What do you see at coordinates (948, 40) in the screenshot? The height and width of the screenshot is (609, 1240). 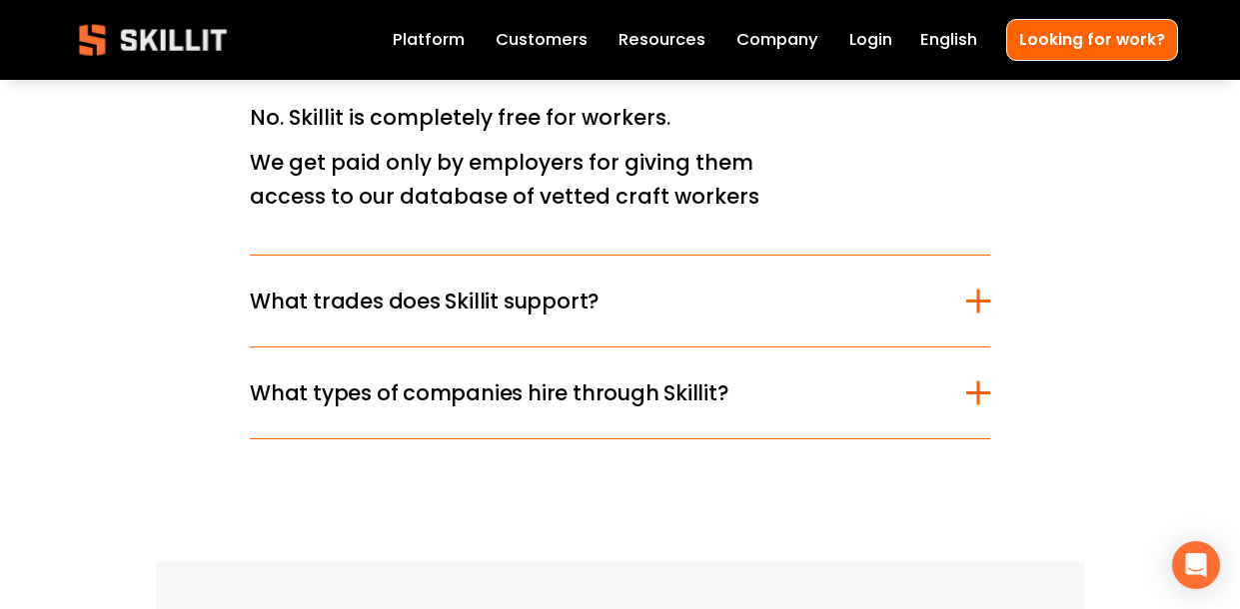 I see `div: language picker` at bounding box center [948, 40].